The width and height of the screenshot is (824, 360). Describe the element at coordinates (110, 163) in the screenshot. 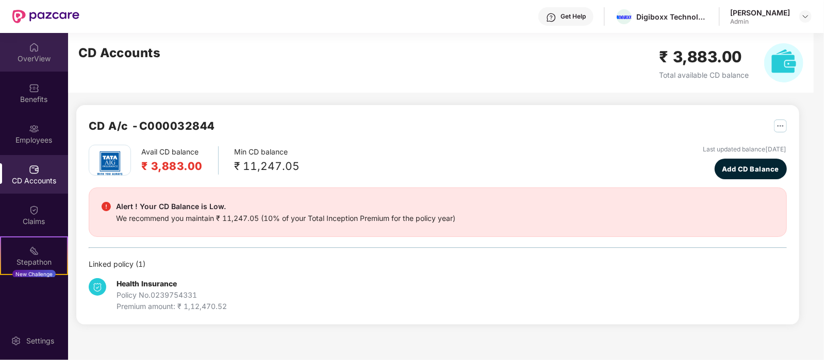

I see `img: tatag.png` at that location.